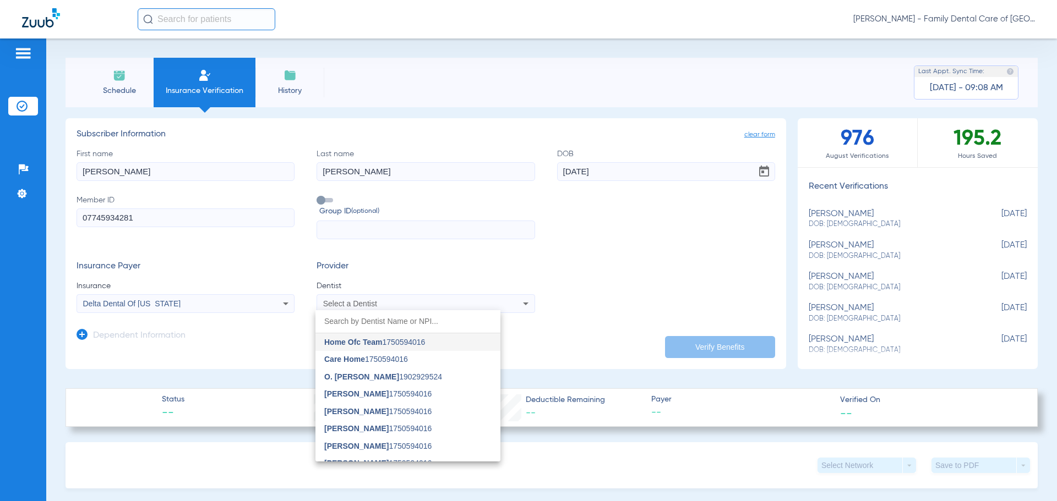 This screenshot has width=1057, height=501. Describe the element at coordinates (408, 321) in the screenshot. I see `input: dropdown search` at that location.